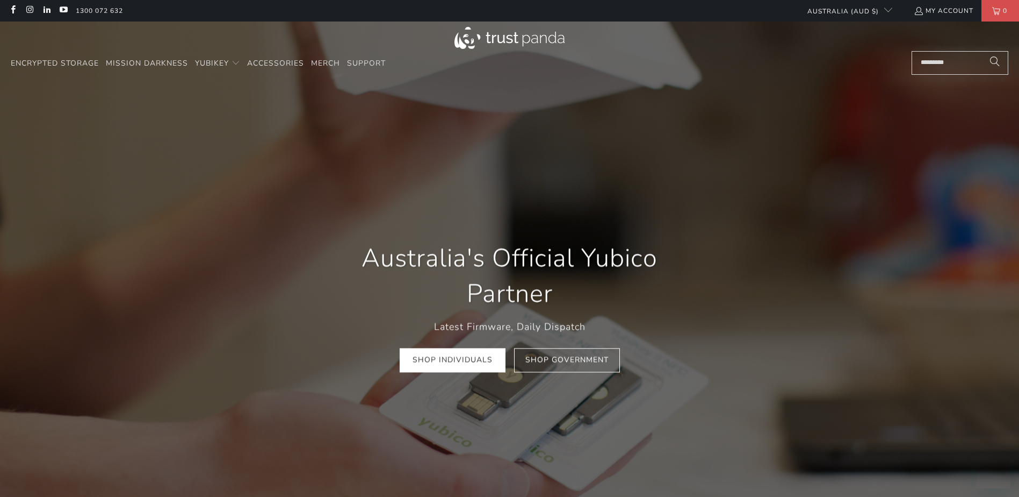 The height and width of the screenshot is (497, 1019). Describe the element at coordinates (198, 63) in the screenshot. I see `nav: Translation missing: en.navigation.header.main_nav` at that location.